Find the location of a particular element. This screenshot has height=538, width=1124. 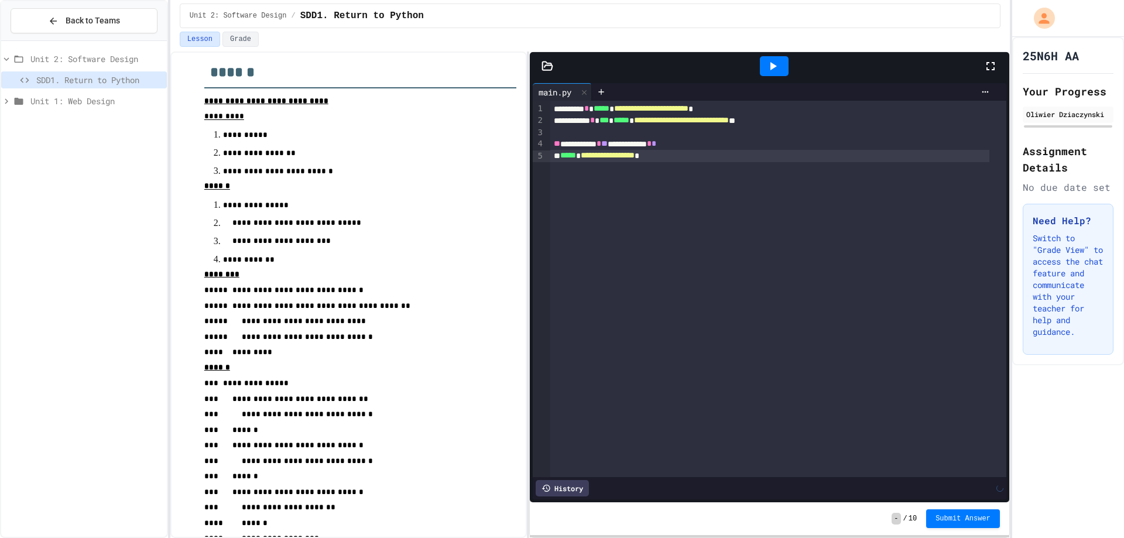

span: Submit Answer is located at coordinates (963, 519).